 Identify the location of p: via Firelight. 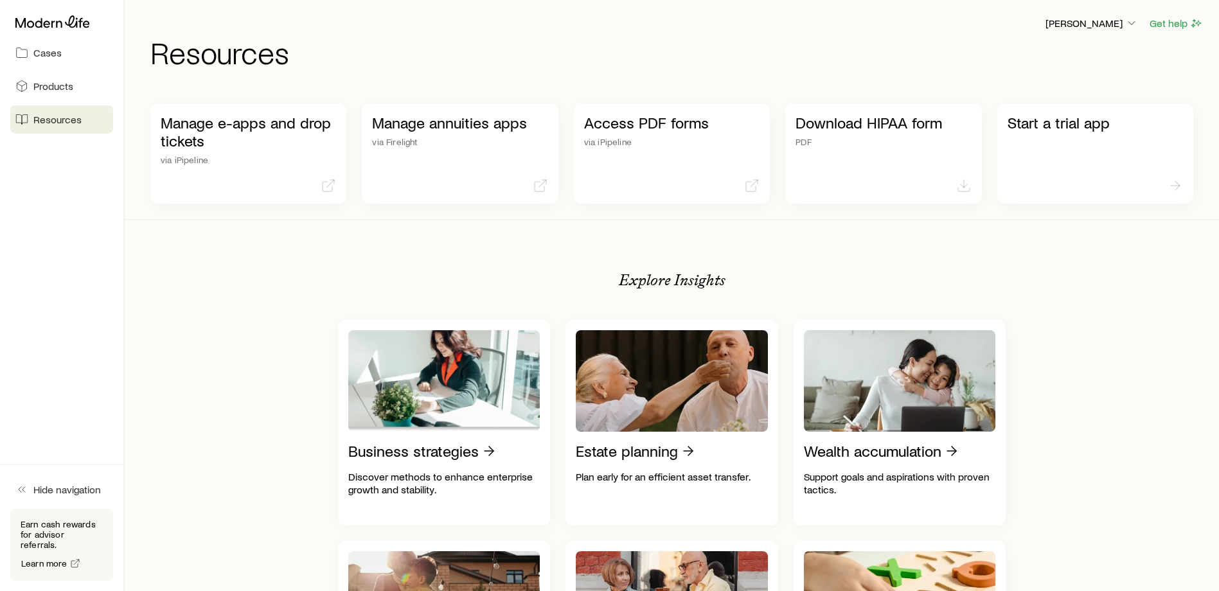
(459, 142).